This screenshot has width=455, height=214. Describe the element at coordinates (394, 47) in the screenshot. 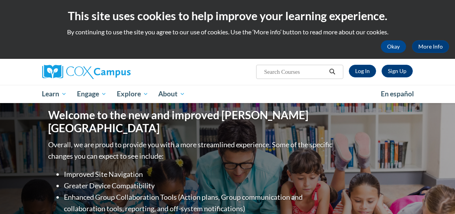

I see `button: Okay` at that location.